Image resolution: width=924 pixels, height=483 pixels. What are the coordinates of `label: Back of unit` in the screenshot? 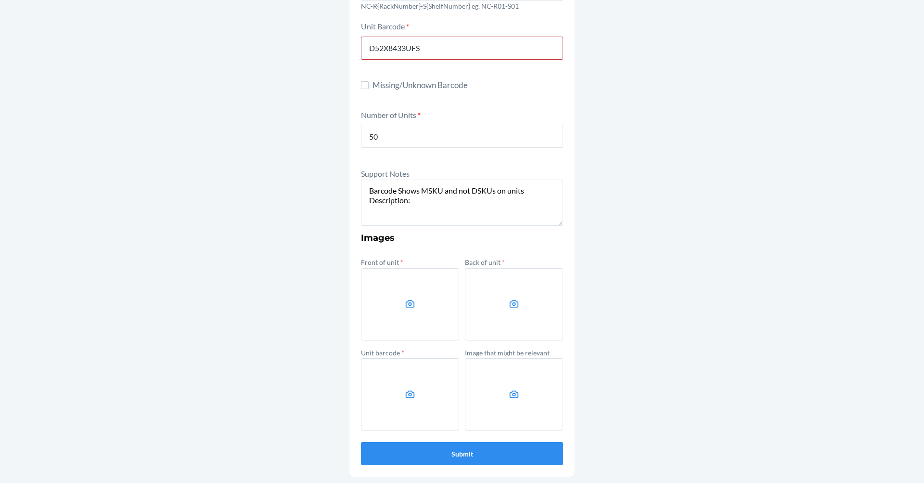 It's located at (485, 262).